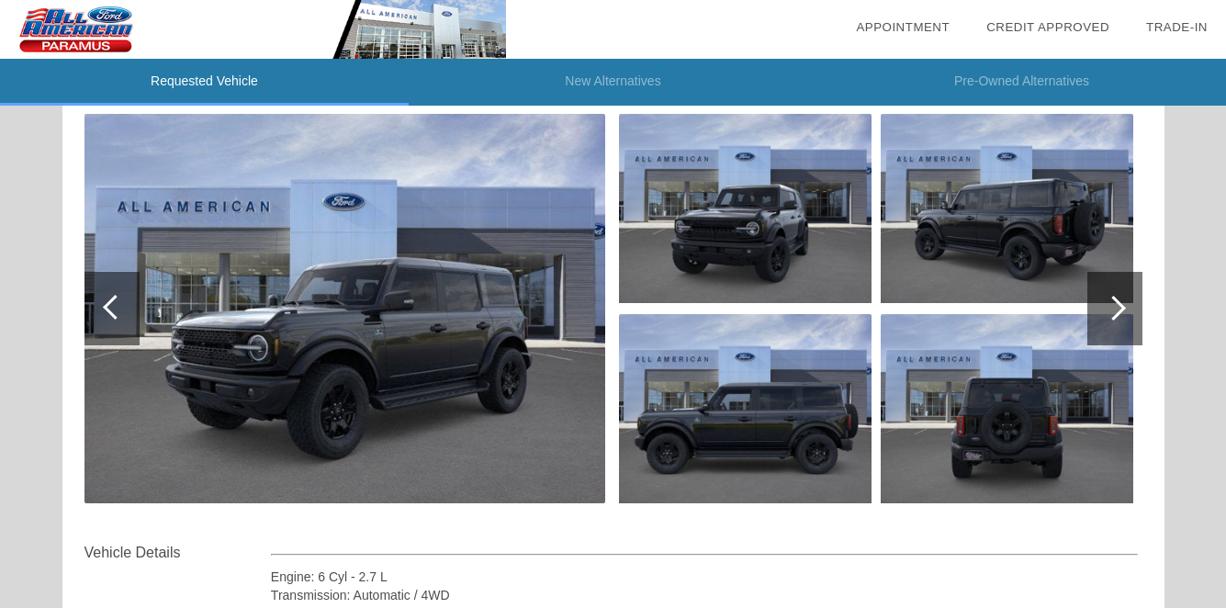  Describe the element at coordinates (177, 553) in the screenshot. I see `div: Vehicle Details` at that location.